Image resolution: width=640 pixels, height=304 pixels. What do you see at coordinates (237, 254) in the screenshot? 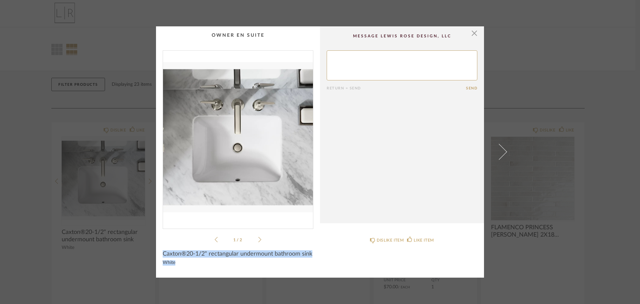
I see `span: Caxton®20-1/2" rectangular undermount bathroom sink` at bounding box center [237, 254].